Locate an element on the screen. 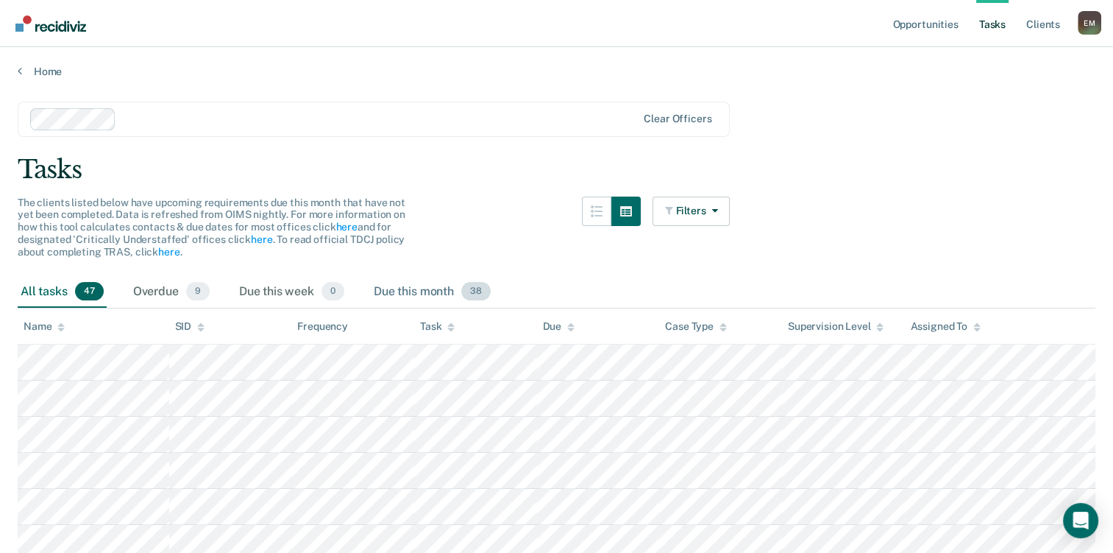 This screenshot has width=1113, height=553. button: Profile dropdown button is located at coordinates (1090, 23).